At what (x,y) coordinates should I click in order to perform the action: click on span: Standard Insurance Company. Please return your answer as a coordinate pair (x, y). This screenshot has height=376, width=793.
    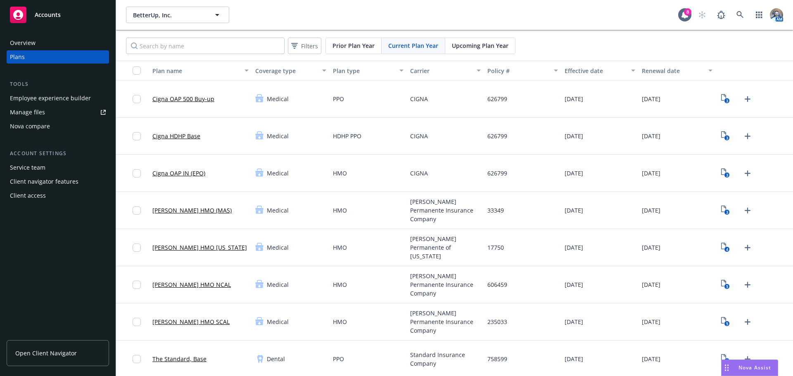
    Looking at the image, I should click on (445, 359).